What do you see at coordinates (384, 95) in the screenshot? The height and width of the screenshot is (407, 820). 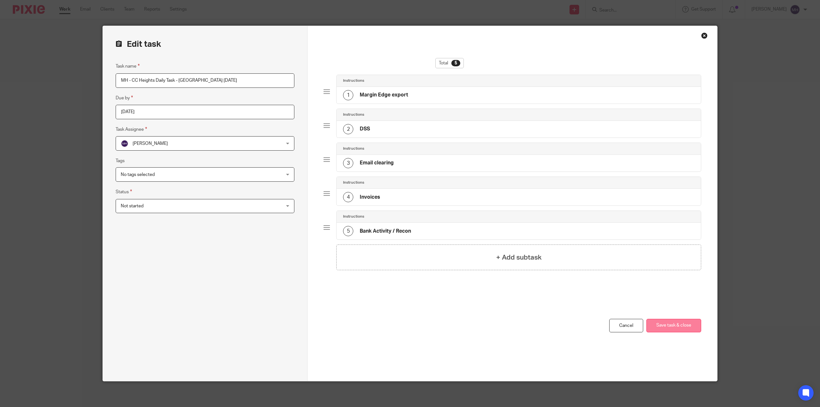 I see `h4: Margin Edge export` at bounding box center [384, 95].